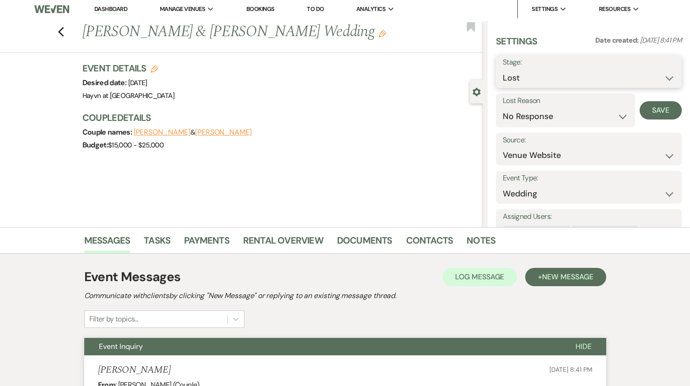 Image resolution: width=690 pixels, height=386 pixels. Describe the element at coordinates (283, 243) in the screenshot. I see `a: Rental Overview` at that location.